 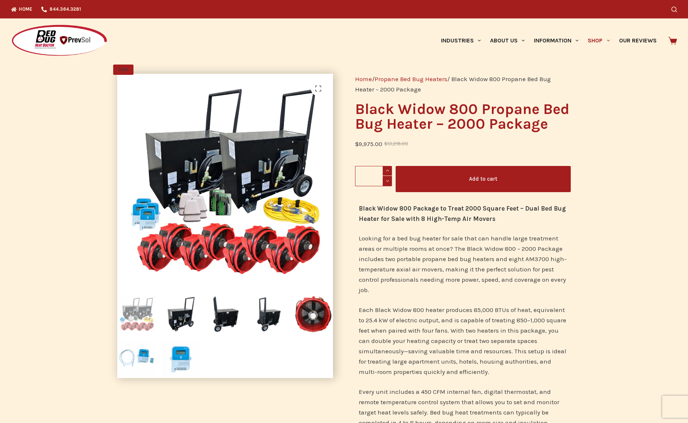 I want to click on a: Prevsol/Bed Bug Heat Doctor, so click(x=59, y=41).